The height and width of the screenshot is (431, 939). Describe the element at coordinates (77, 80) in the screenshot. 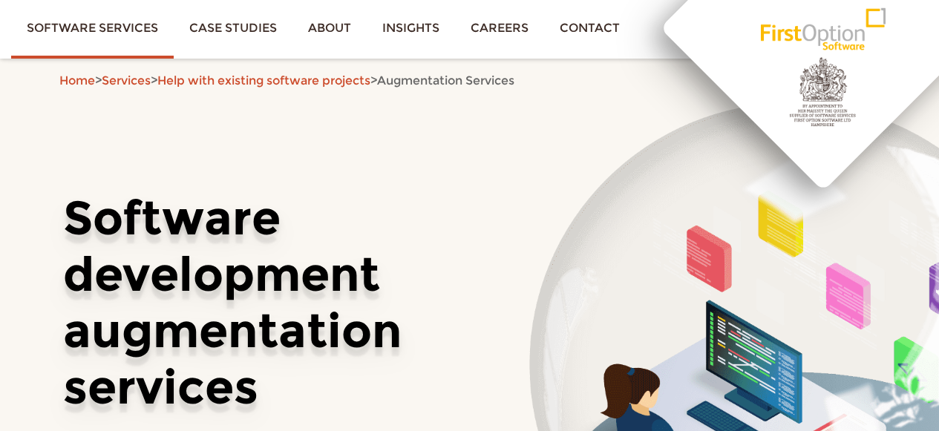

I see `a: Home` at that location.